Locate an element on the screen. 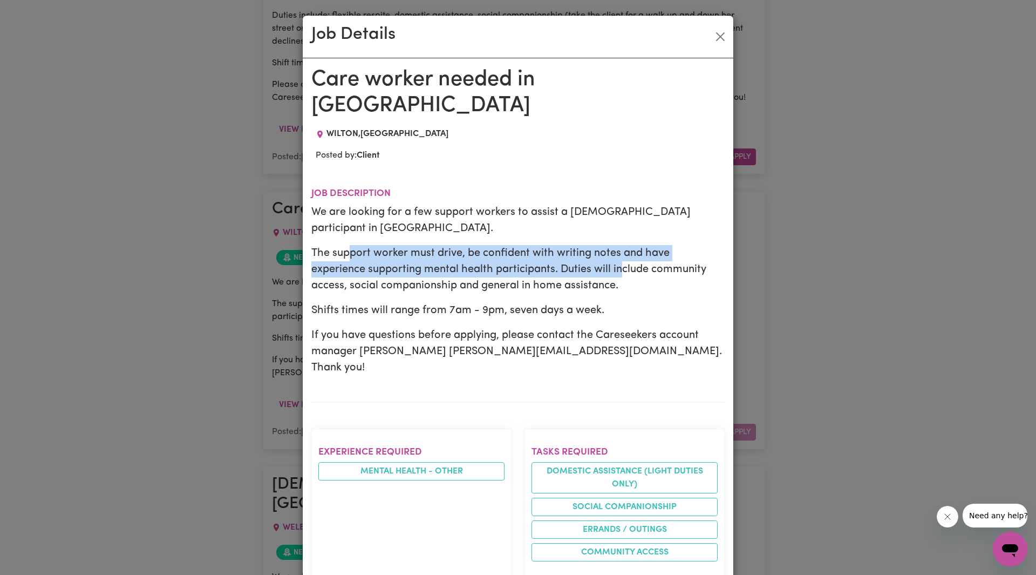 This screenshot has width=1036, height=575. p: The support worker must drive, be confident with writing notes and have experience supporting men... is located at coordinates (518, 269).